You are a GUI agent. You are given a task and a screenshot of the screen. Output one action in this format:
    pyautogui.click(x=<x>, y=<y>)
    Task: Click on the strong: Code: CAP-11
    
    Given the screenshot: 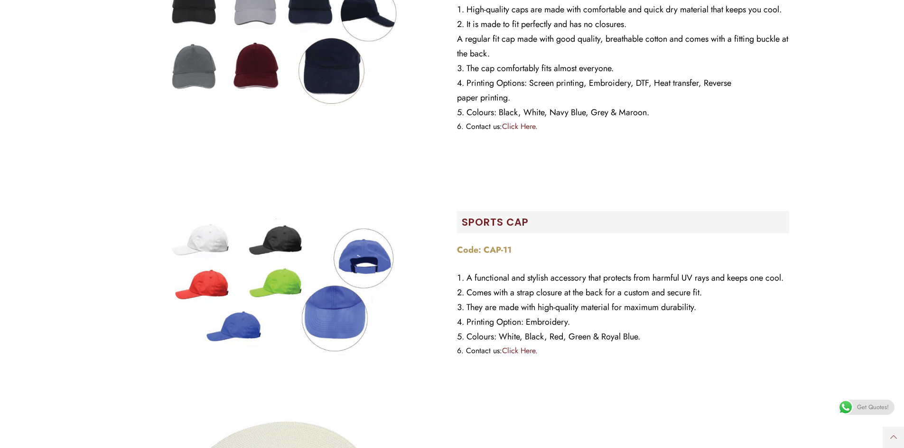 What is the action you would take?
    pyautogui.click(x=484, y=250)
    